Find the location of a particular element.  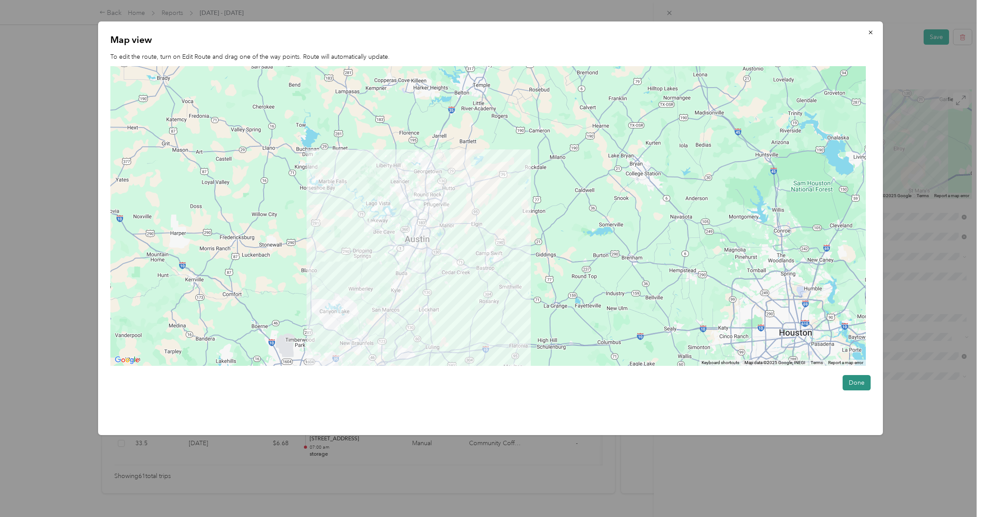

p: Map view is located at coordinates (490, 40).